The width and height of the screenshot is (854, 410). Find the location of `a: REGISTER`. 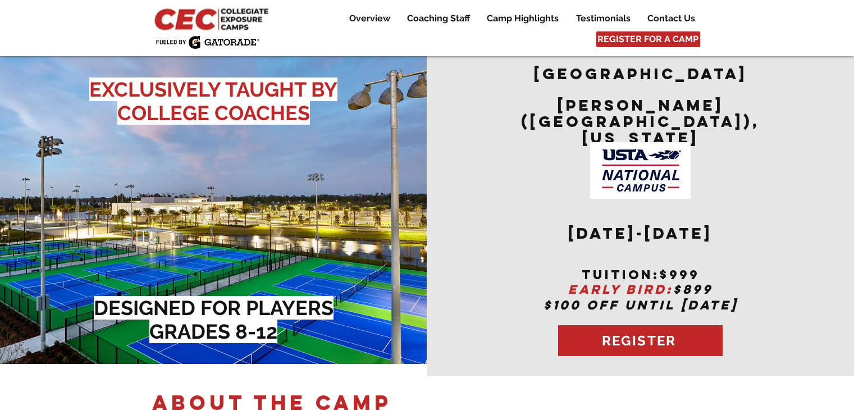

a: REGISTER is located at coordinates (640, 340).